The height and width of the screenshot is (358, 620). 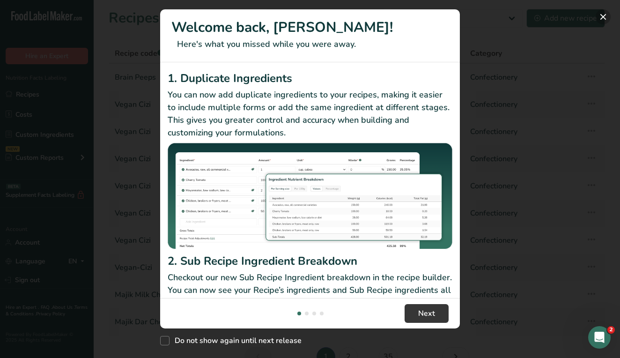 I want to click on span: Next, so click(x=427, y=313).